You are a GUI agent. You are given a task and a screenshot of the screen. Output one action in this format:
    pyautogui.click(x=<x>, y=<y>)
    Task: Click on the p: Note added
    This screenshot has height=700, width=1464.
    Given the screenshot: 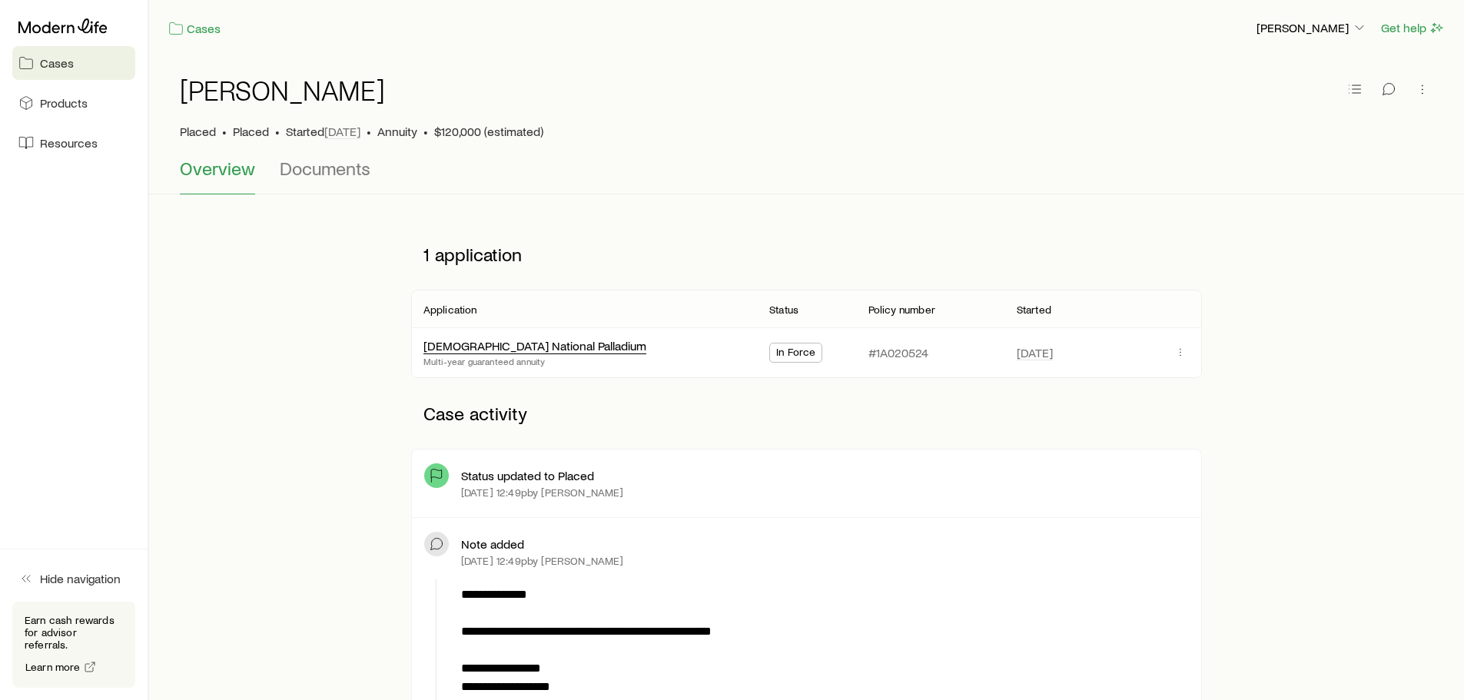 What is the action you would take?
    pyautogui.click(x=493, y=544)
    